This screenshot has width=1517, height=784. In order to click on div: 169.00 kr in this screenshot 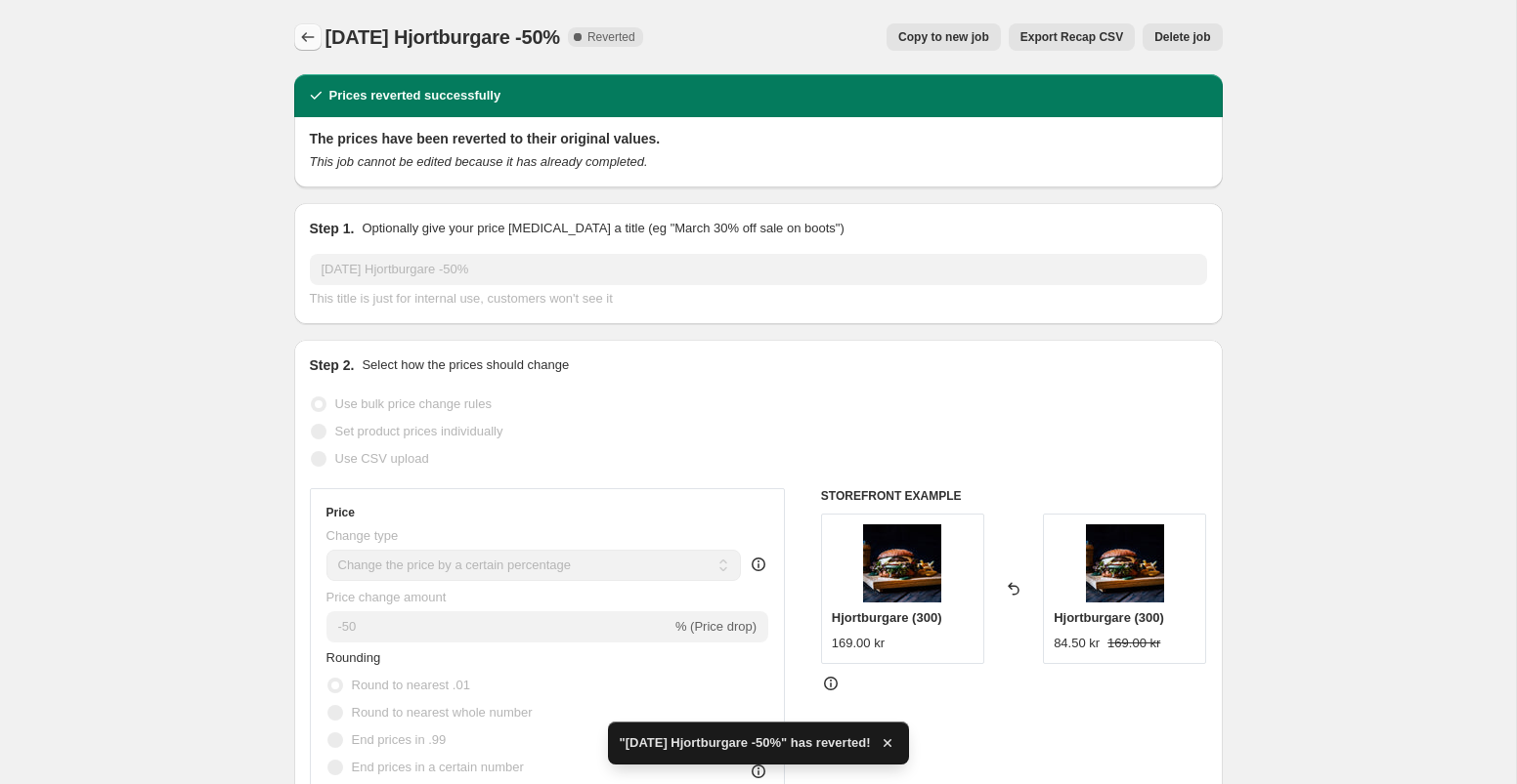, I will do `click(858, 644)`.